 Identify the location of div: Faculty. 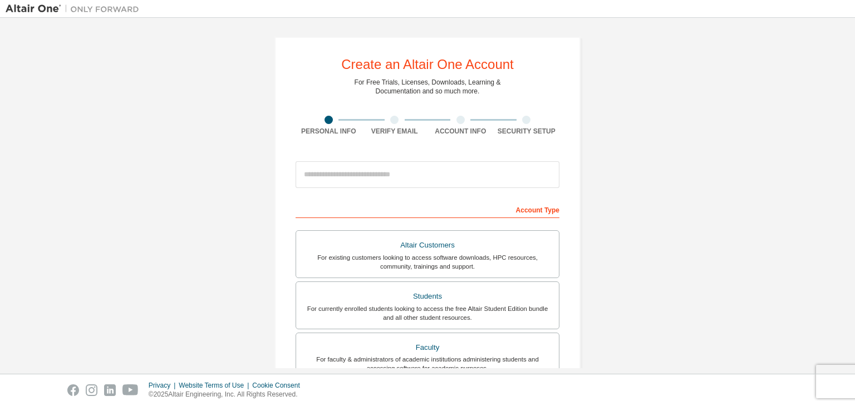
(428, 348).